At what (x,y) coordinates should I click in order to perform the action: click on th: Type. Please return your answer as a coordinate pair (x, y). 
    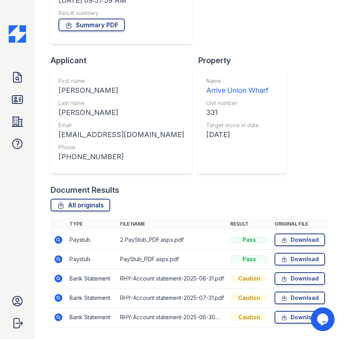
    Looking at the image, I should click on (92, 224).